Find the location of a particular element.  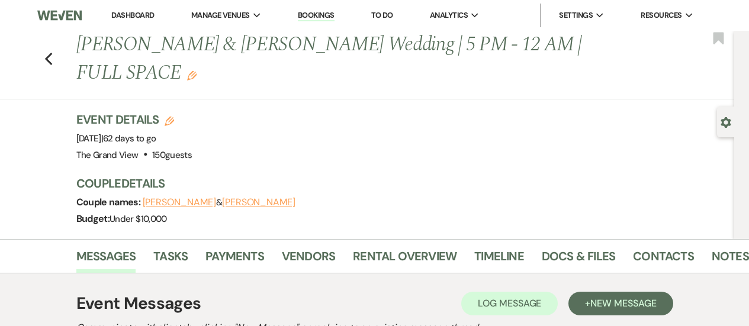

h1: Event Messages is located at coordinates (139, 304).